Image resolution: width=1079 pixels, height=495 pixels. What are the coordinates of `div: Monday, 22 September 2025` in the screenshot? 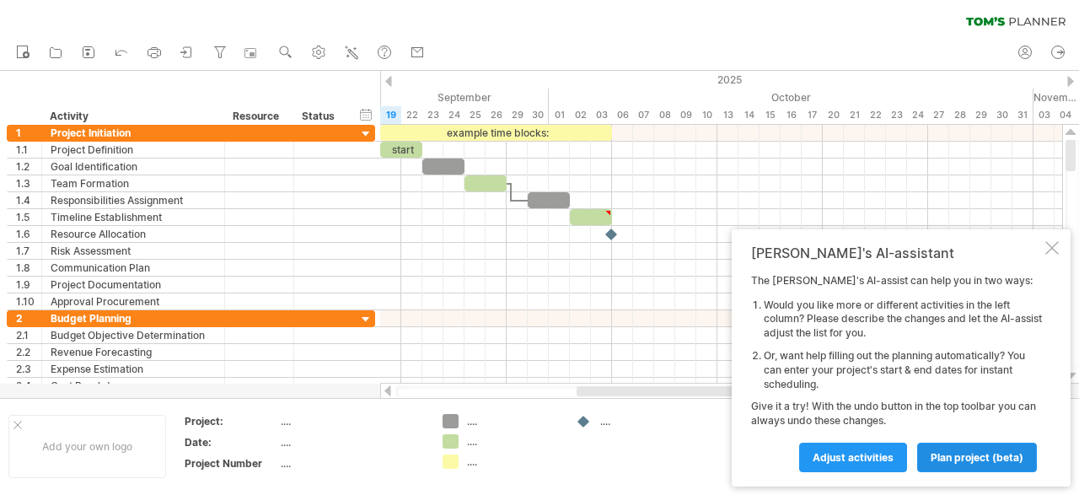 It's located at (412, 115).